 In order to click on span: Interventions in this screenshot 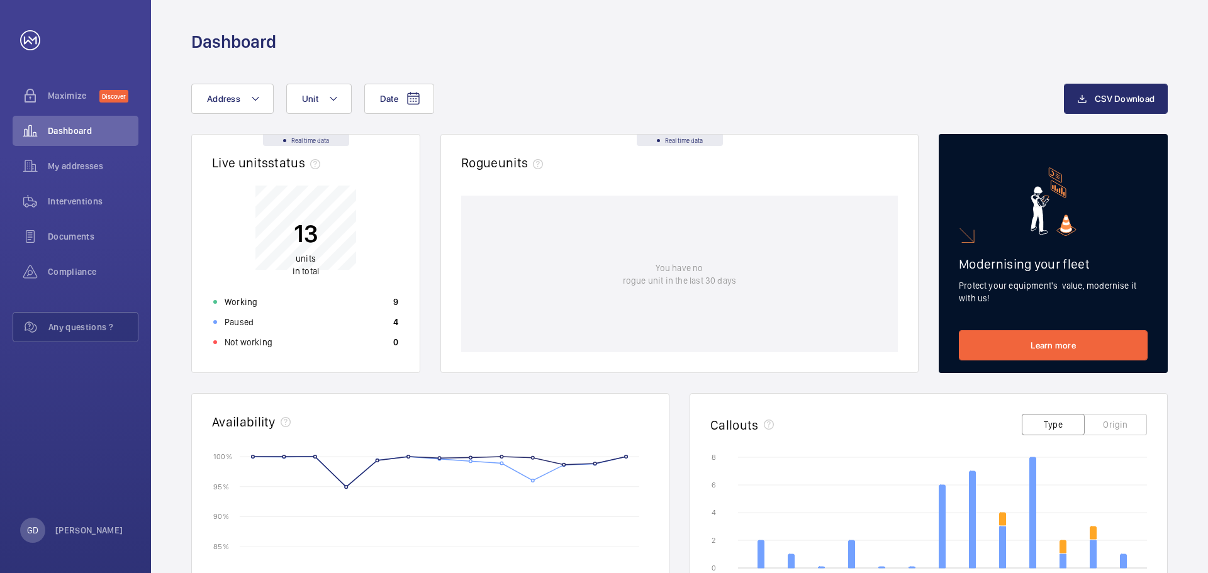, I will do `click(93, 201)`.